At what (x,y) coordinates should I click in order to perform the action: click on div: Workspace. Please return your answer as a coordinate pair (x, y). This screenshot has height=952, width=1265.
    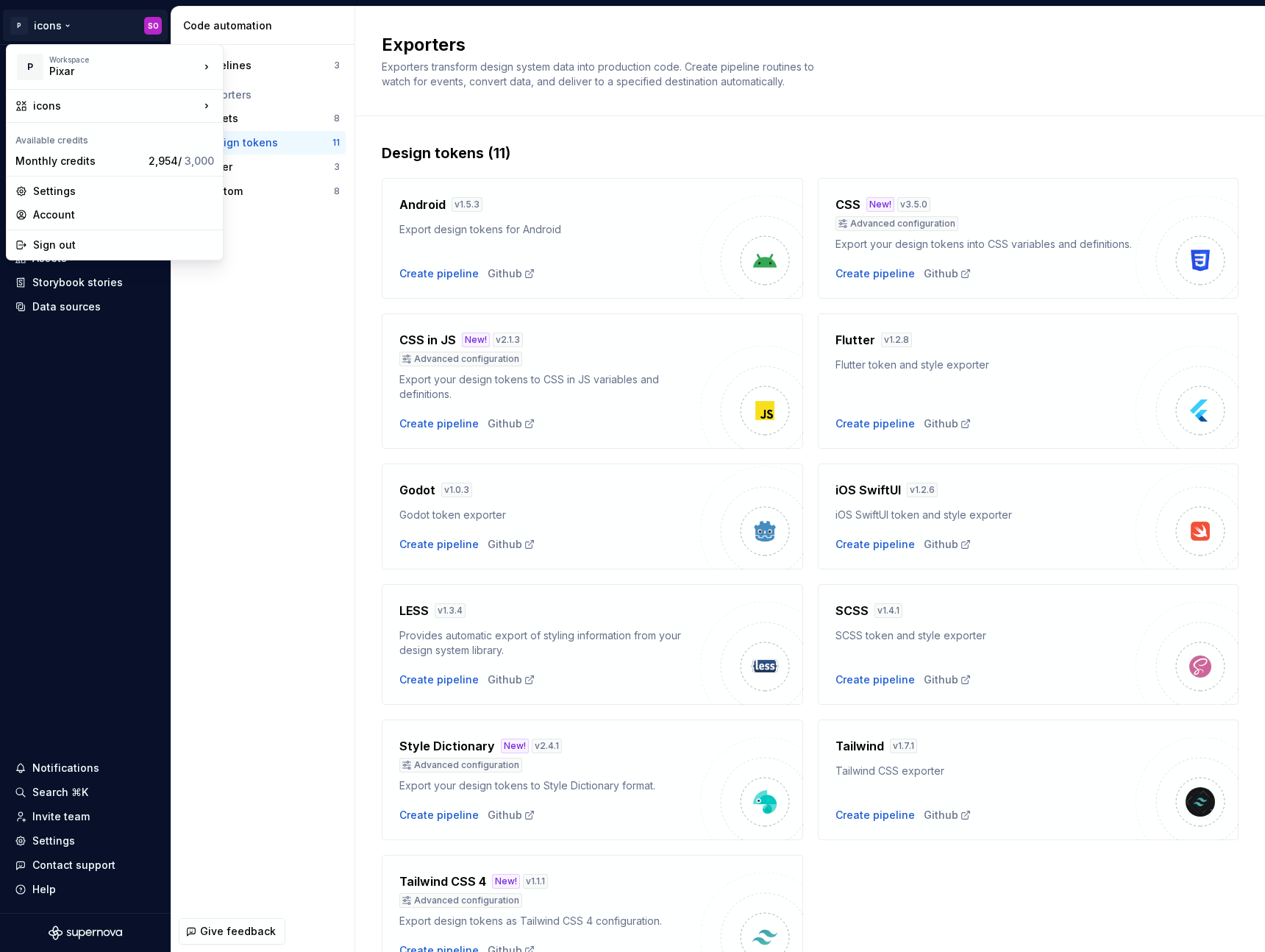
    Looking at the image, I should click on (125, 59).